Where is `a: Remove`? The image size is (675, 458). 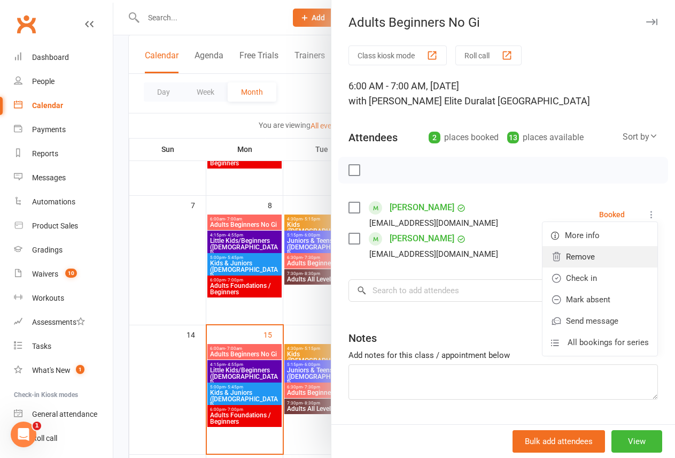 a: Remove is located at coordinates (600, 257).